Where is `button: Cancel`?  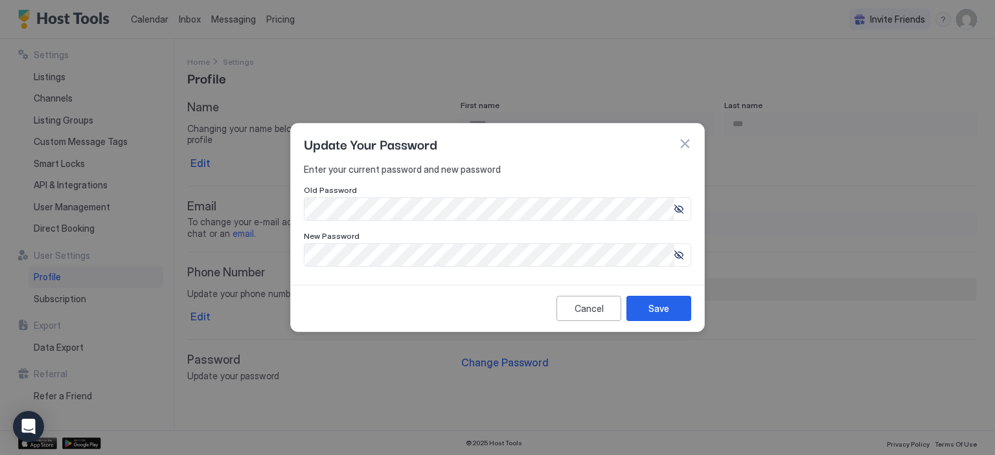
button: Cancel is located at coordinates (589, 308).